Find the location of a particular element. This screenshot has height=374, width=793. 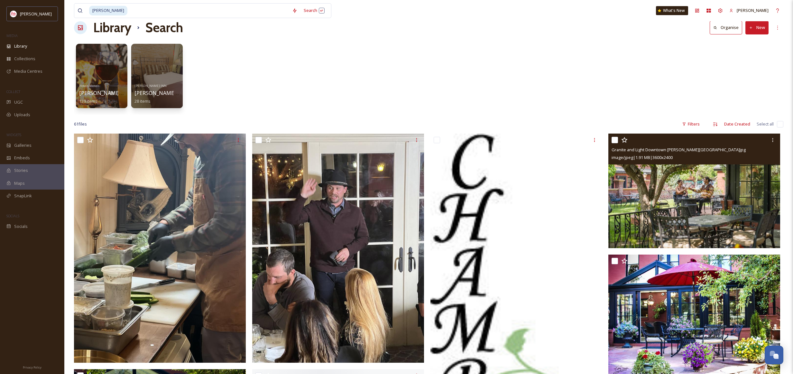

div: Search is located at coordinates (314, 10).